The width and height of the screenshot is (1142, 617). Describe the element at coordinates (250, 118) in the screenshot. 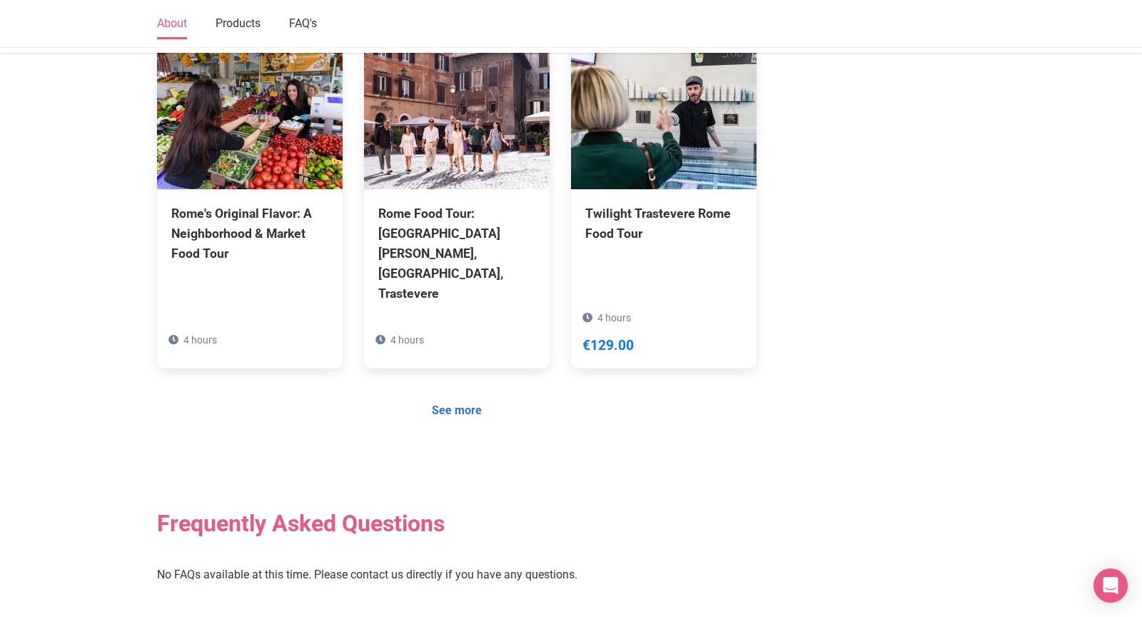

I see `img: Rome's Original Flavor: A Neighborhood & Market Food Tour` at that location.